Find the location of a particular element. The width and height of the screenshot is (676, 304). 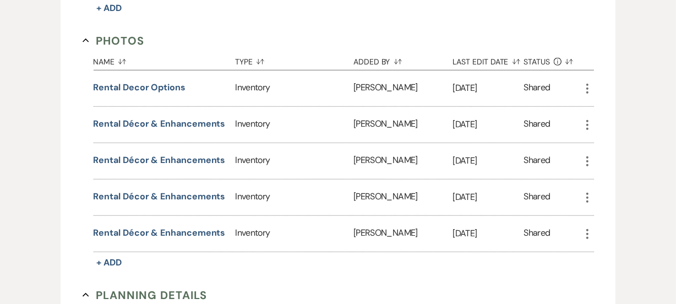

button: Added By is located at coordinates (403, 59).